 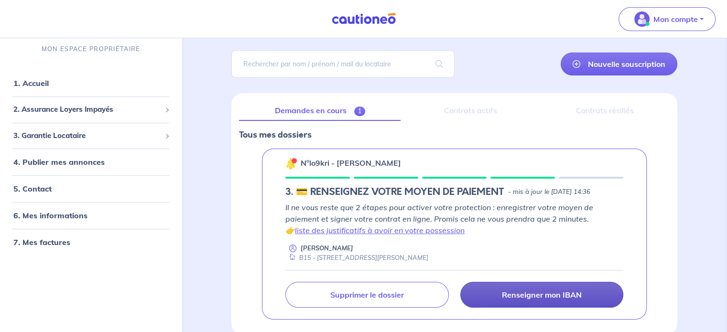 What do you see at coordinates (380, 230) in the screenshot?
I see `a: liste des justificatifs à avoir en votre possession` at bounding box center [380, 230].